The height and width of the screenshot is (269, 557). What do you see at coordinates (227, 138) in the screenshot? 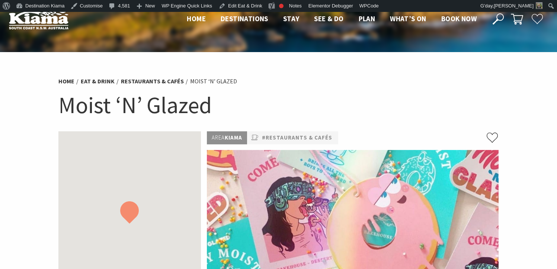
I see `p: Kiama` at bounding box center [227, 138].